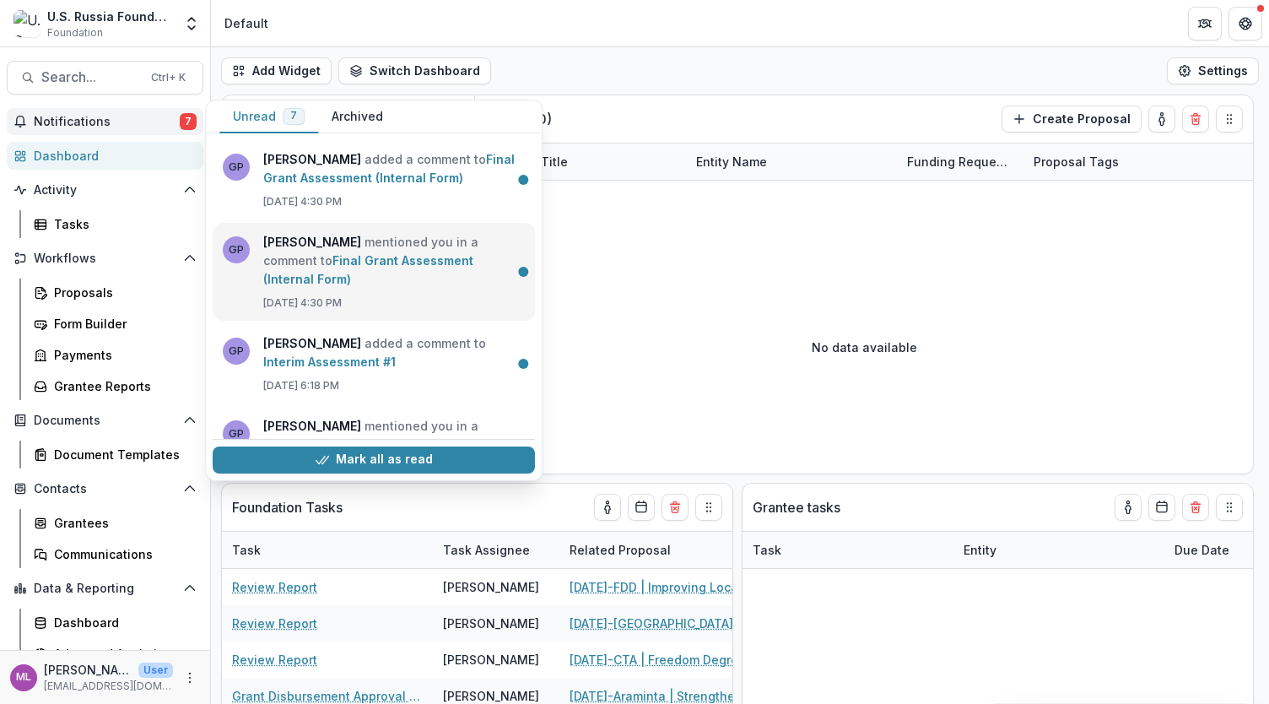 This screenshot has width=1269, height=704. I want to click on p: User, so click(155, 670).